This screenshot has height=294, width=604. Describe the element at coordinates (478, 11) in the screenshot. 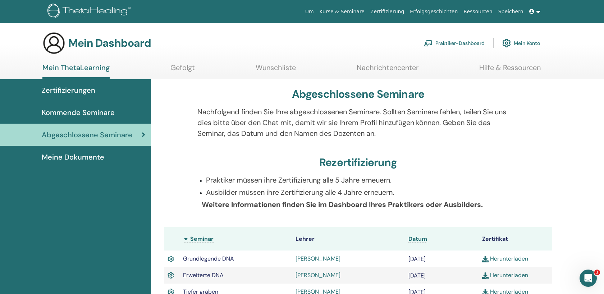

I see `a: Ressourcen` at that location.